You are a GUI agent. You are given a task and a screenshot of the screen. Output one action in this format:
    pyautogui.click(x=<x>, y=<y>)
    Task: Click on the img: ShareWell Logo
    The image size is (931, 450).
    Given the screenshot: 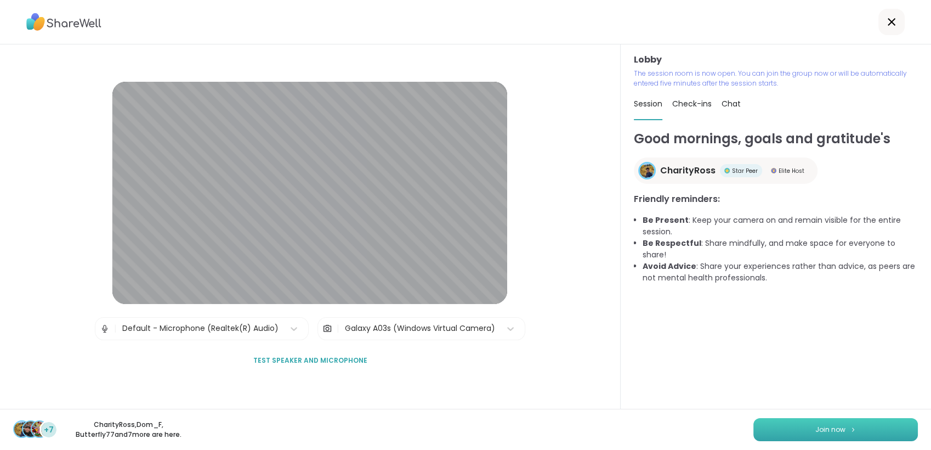 What is the action you would take?
    pyautogui.click(x=64, y=22)
    